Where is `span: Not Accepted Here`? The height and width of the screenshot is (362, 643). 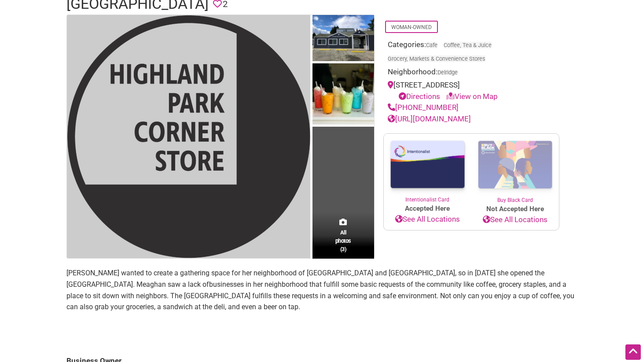
span: Not Accepted Here is located at coordinates (515, 209).